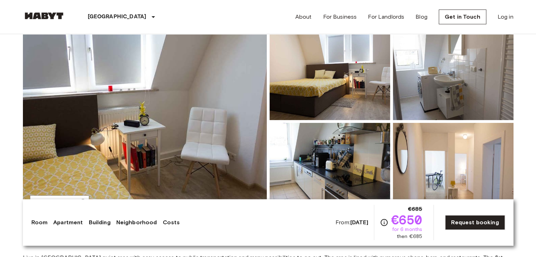 This screenshot has height=257, width=536. I want to click on a: Apartment, so click(68, 223).